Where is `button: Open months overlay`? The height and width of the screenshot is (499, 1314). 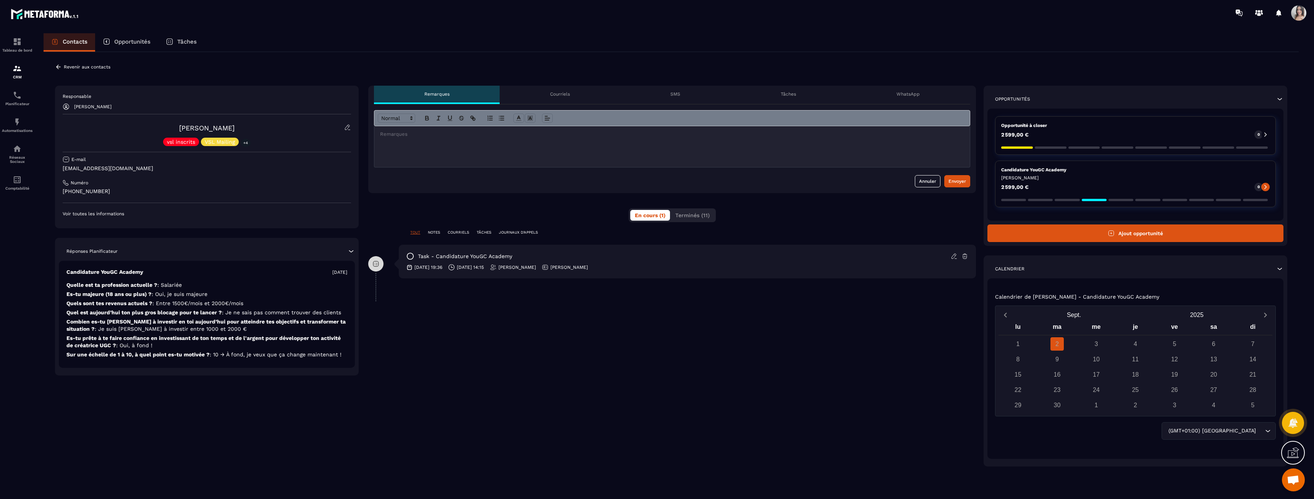
button: Open months overlay is located at coordinates (1074, 314).